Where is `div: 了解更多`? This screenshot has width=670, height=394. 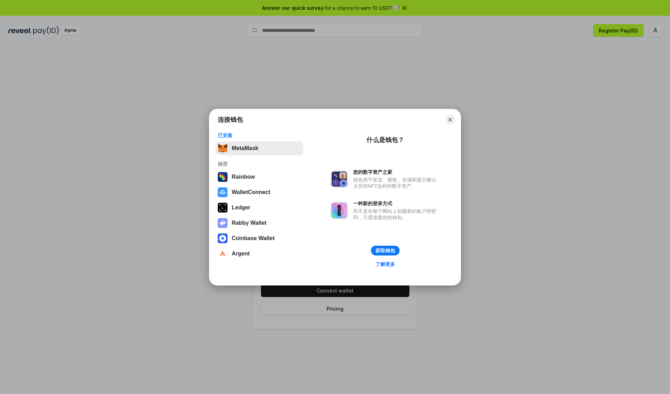 div: 了解更多 is located at coordinates (385, 264).